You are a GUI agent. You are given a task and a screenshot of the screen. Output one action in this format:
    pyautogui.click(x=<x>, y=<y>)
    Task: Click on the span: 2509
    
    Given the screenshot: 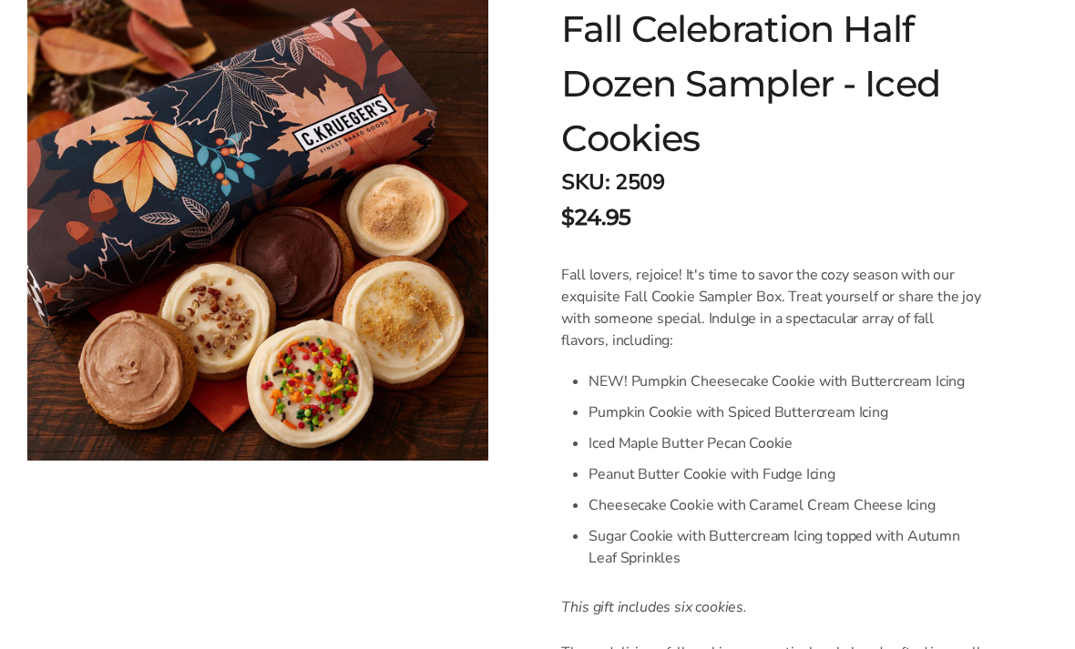 What is the action you would take?
    pyautogui.click(x=639, y=183)
    